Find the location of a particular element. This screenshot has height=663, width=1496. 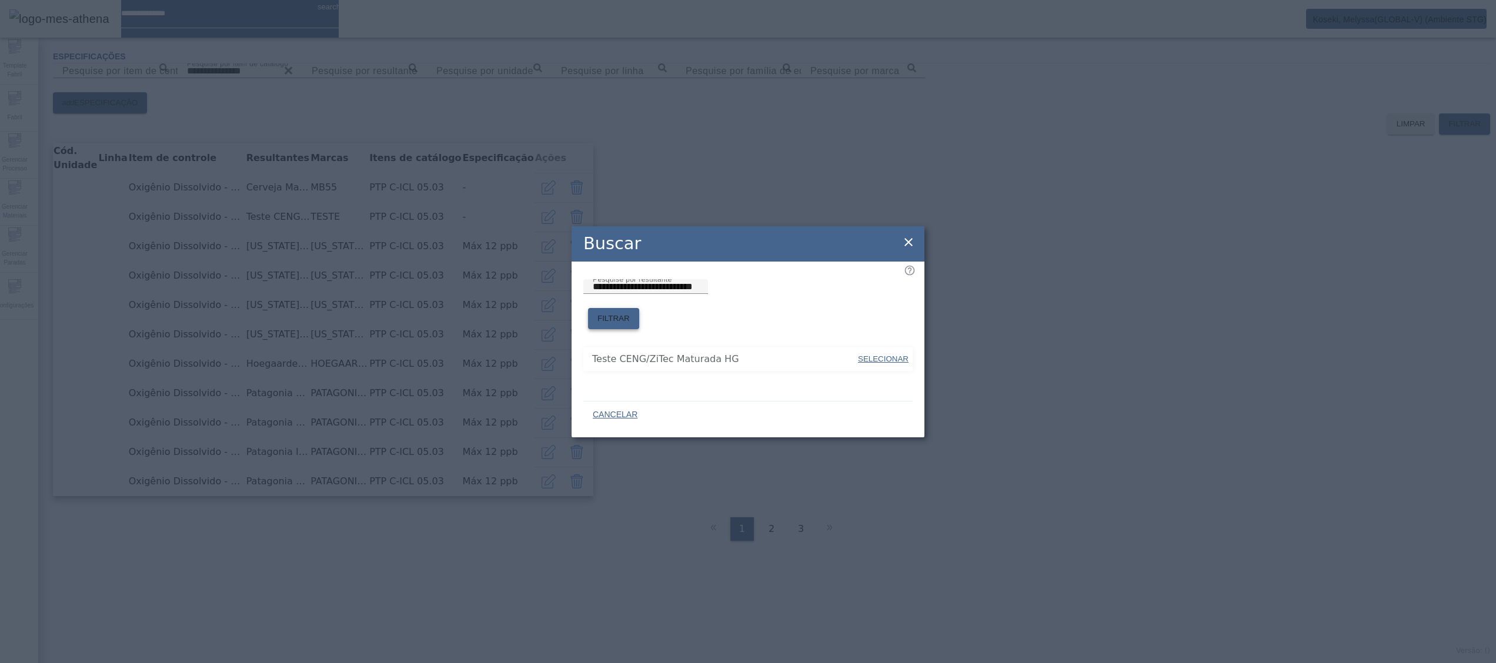

span: FILTRAR is located at coordinates (613, 319).